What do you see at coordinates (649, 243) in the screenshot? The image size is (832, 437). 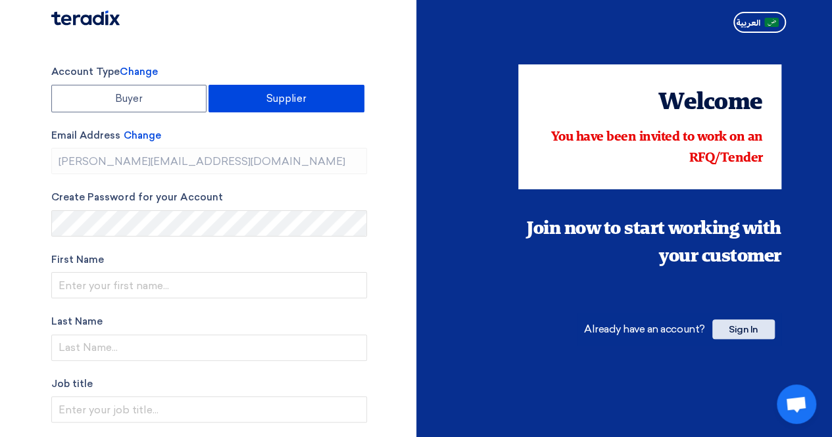 I see `div: Join now to start working with your customer` at bounding box center [649, 243].